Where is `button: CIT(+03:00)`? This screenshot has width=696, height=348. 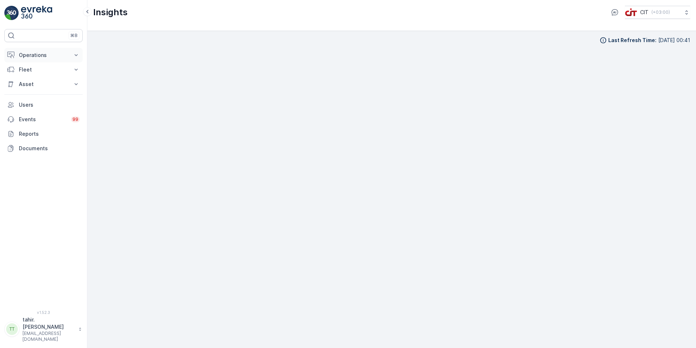 button: CIT(+03:00) is located at coordinates (658, 12).